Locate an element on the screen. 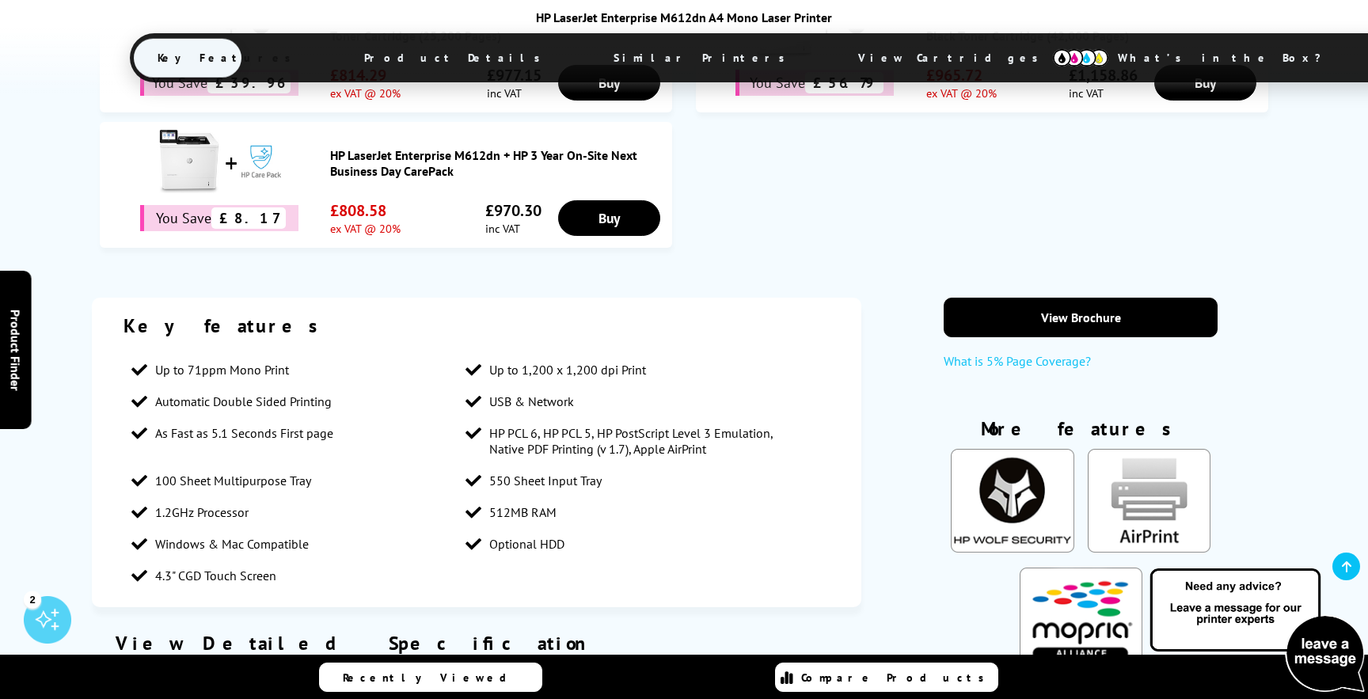  span: Automatic Double Sided Printing is located at coordinates (243, 401).